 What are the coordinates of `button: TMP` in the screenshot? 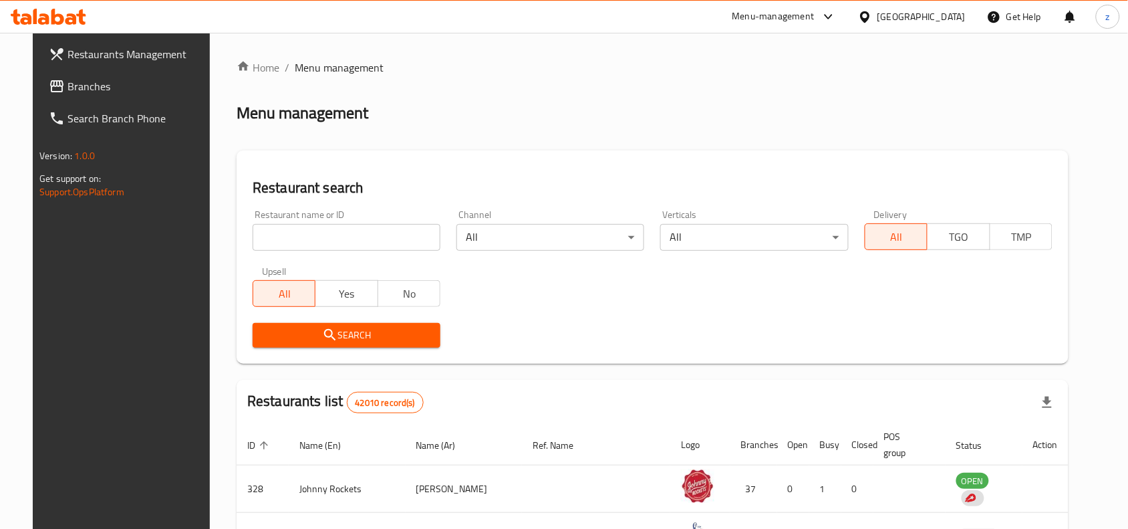 It's located at (1021, 237).